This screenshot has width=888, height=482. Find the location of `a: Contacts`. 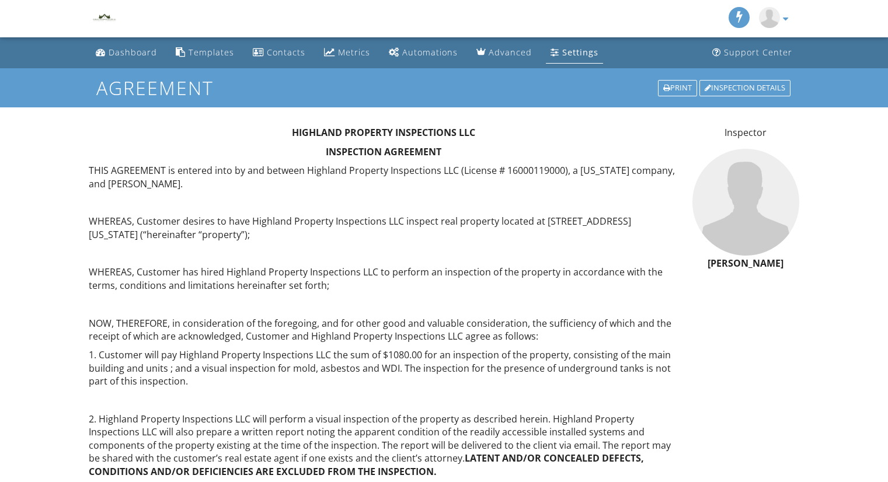

a: Contacts is located at coordinates (279, 53).